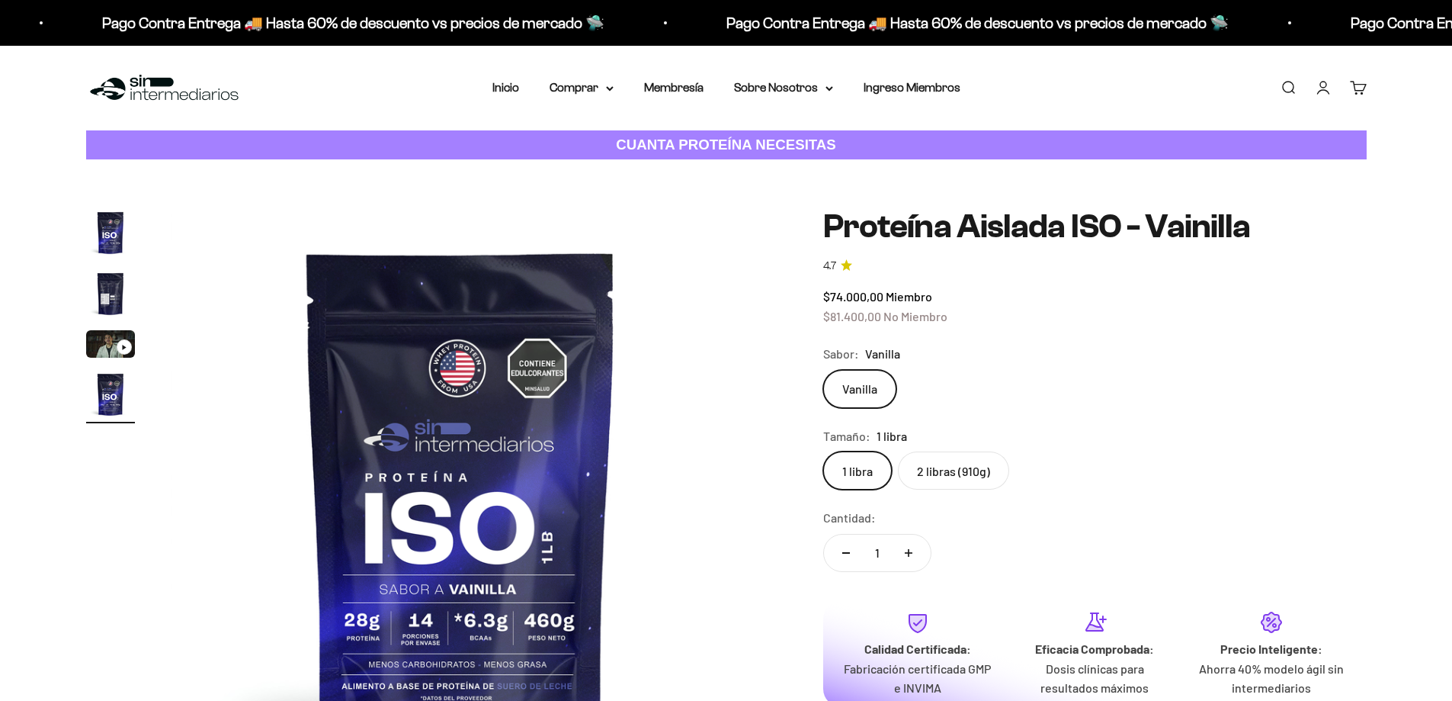 The image size is (1452, 701). What do you see at coordinates (111, 296) in the screenshot?
I see `button: Ir al artículo 2` at bounding box center [111, 296].